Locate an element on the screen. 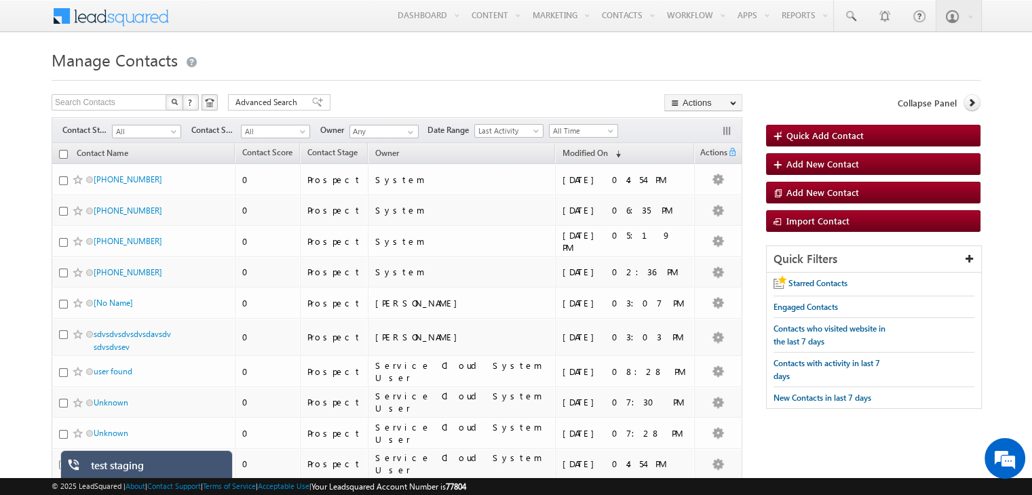  span: Quick Add Contact is located at coordinates (825, 135).